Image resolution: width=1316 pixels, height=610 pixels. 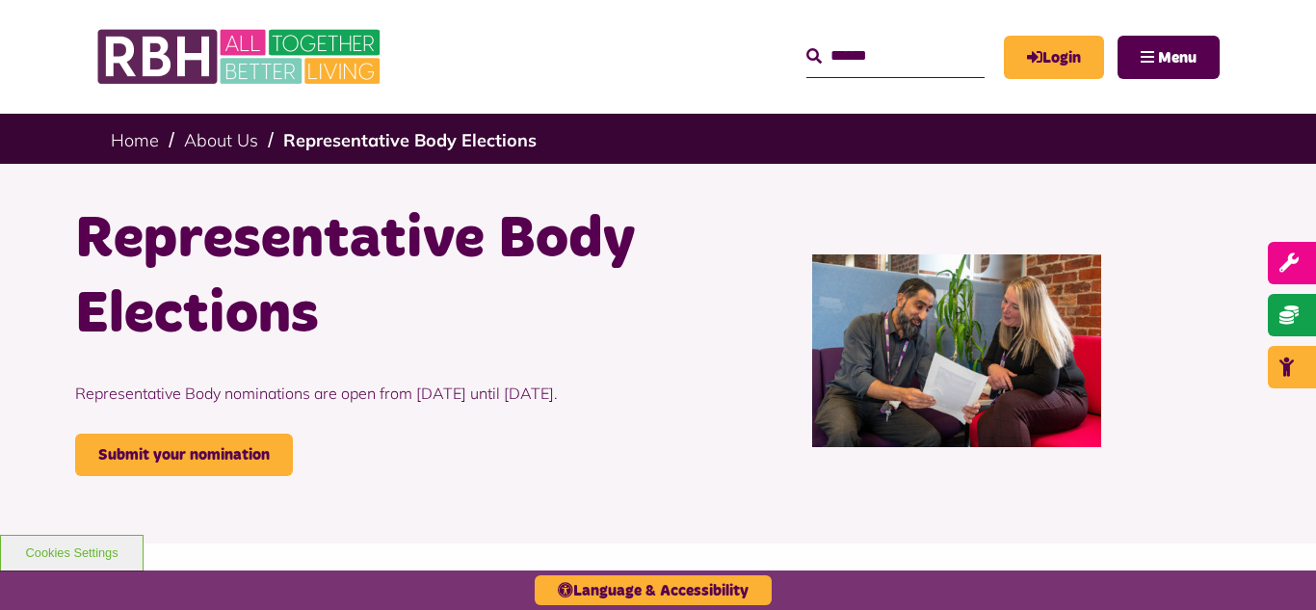 I want to click on span: Menu, so click(x=1178, y=58).